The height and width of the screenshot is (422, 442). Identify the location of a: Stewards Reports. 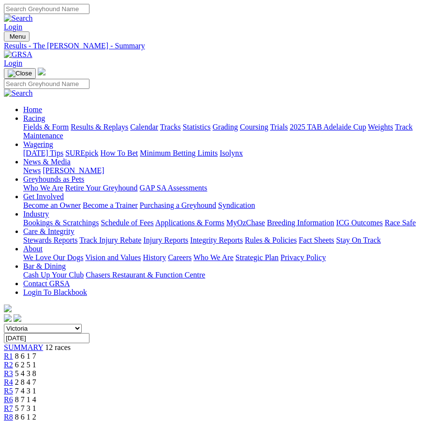
(50, 240).